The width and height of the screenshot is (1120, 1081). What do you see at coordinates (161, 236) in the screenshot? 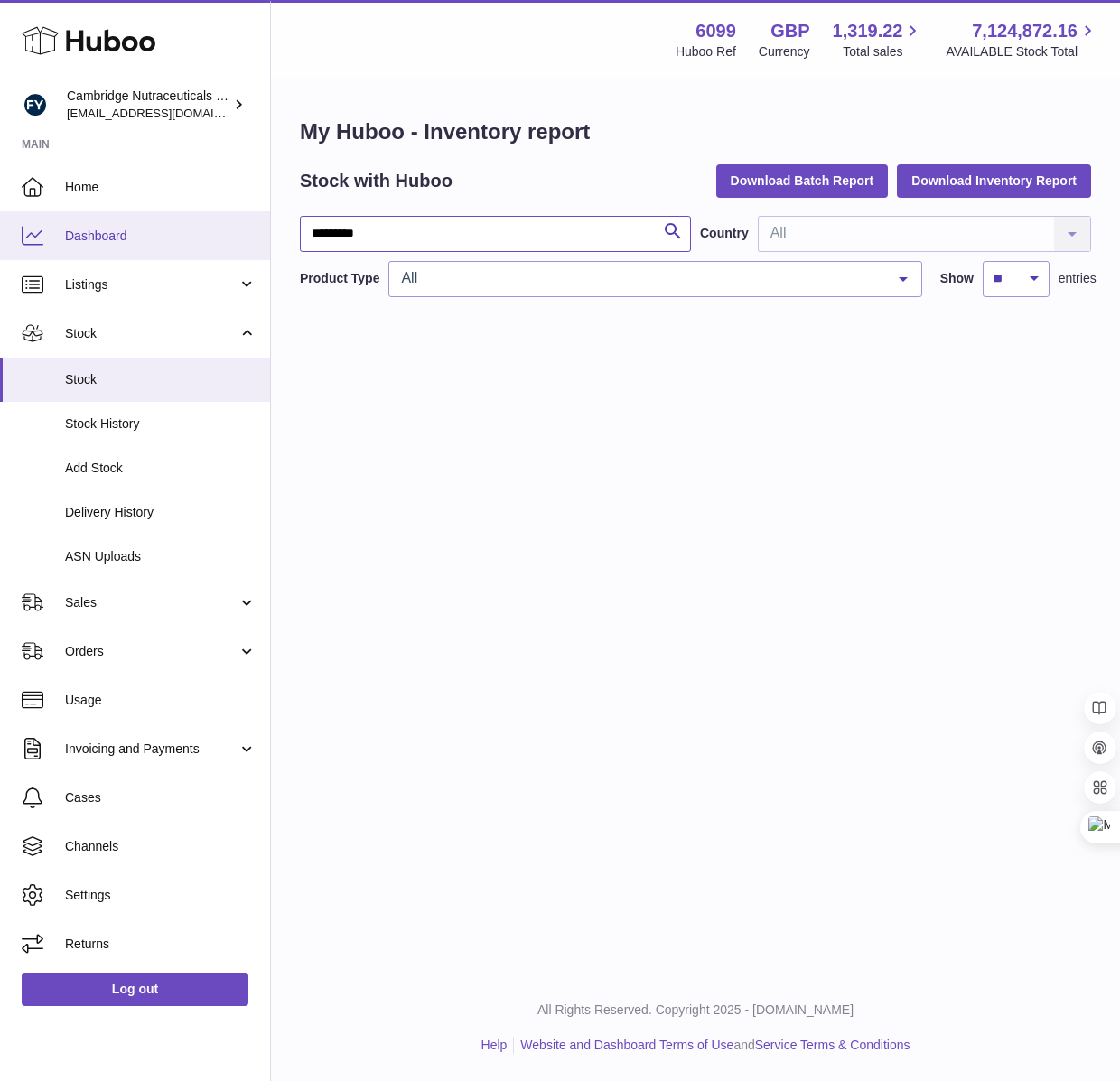
I see `span: Dashboard` at bounding box center [161, 236].